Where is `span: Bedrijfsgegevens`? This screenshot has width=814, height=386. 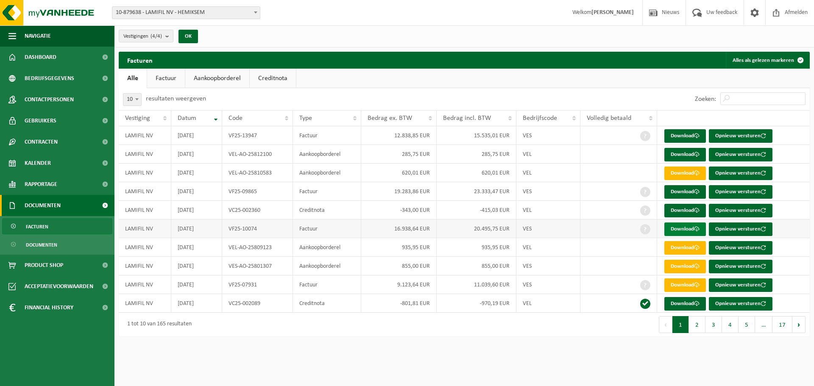
span: Bedrijfsgegevens is located at coordinates (49, 78).